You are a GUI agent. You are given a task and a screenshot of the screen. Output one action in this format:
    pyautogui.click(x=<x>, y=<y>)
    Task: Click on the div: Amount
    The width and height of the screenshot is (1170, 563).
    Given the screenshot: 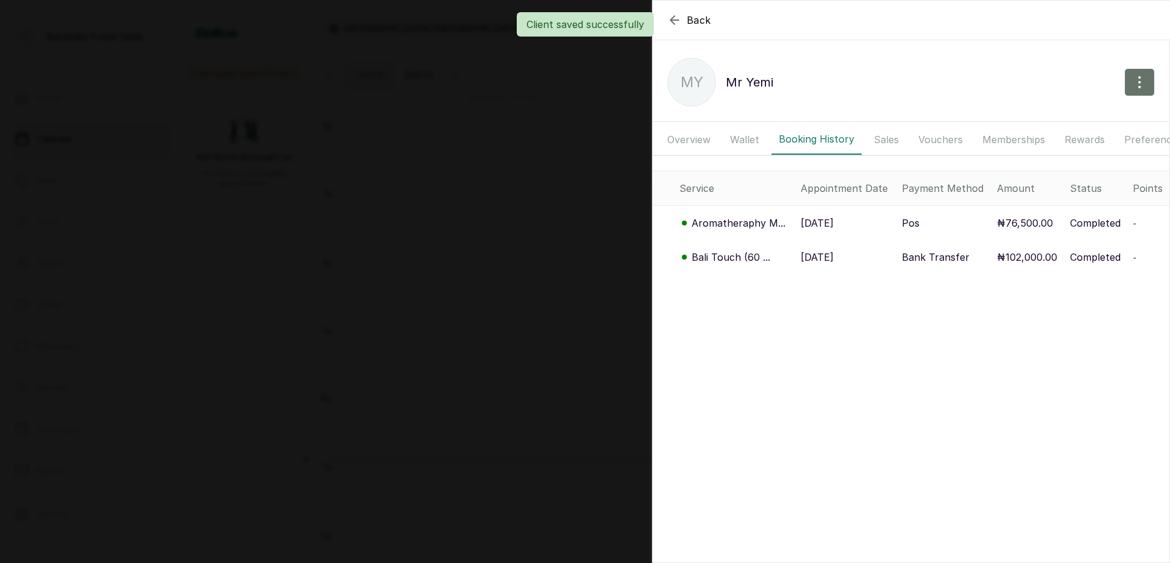 What is the action you would take?
    pyautogui.click(x=1028, y=188)
    